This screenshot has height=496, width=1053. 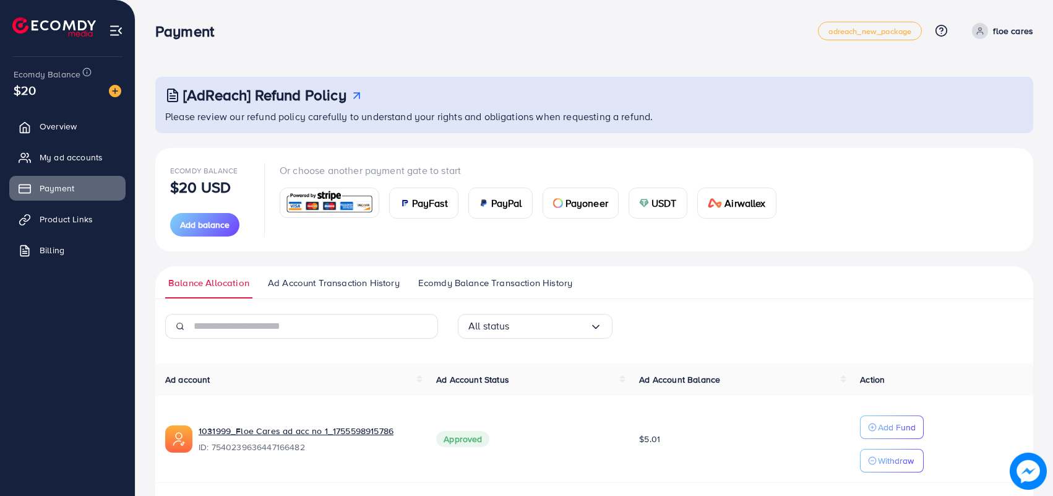 What do you see at coordinates (580, 203) in the screenshot?
I see `a: cardPayoneer` at bounding box center [580, 203].